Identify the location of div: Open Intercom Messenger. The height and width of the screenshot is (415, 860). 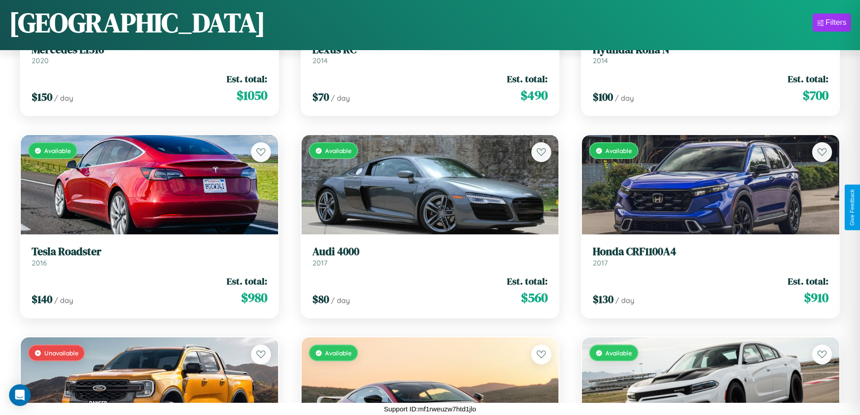
(20, 395).